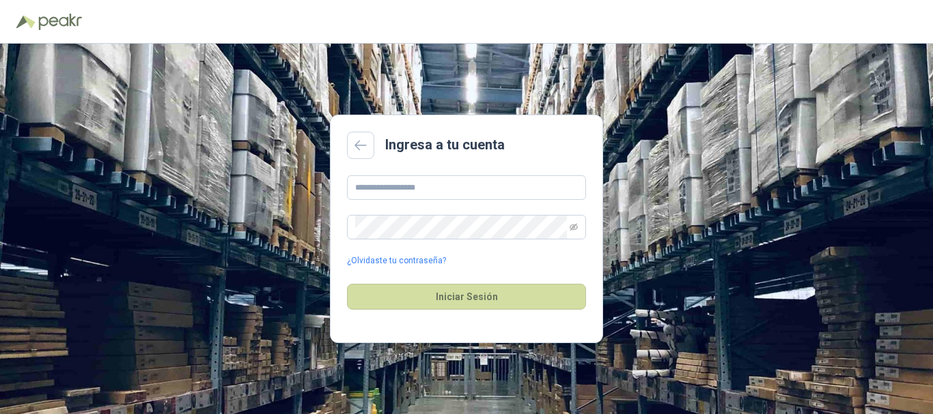  What do you see at coordinates (574, 227) in the screenshot?
I see `span: eye-invisible` at bounding box center [574, 227].